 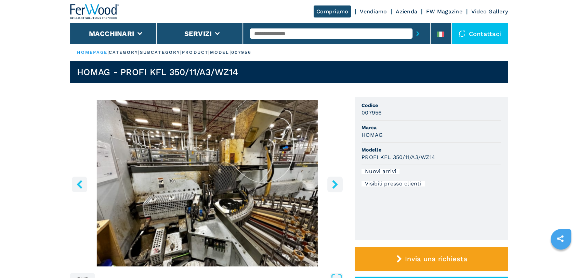 What do you see at coordinates (432, 150) in the screenshot?
I see `span: Modello` at bounding box center [432, 150].